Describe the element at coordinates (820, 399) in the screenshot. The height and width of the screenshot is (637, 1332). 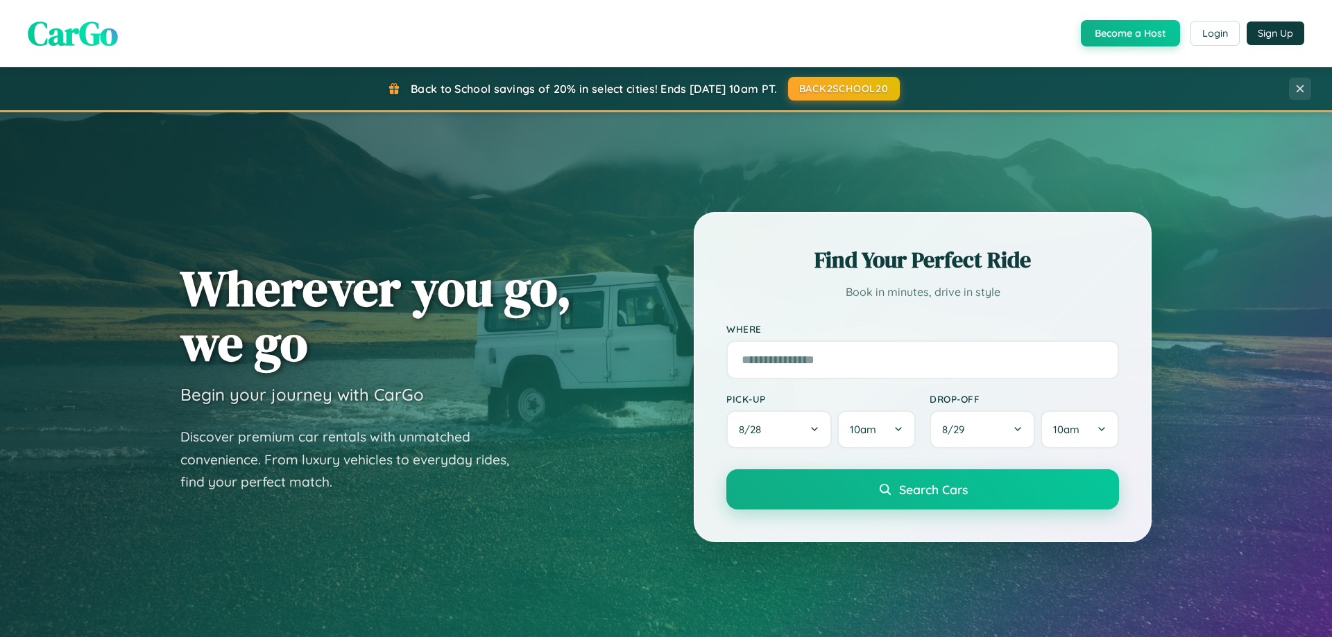
I see `label: Pick-up` at that location.